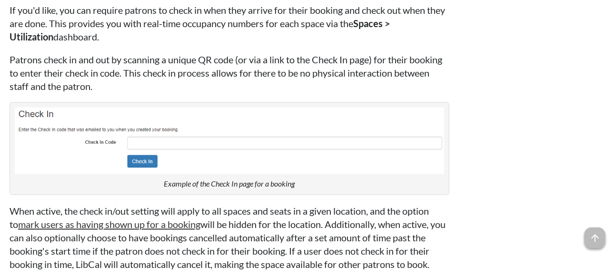 The width and height of the screenshot is (615, 277). What do you see at coordinates (229, 23) in the screenshot?
I see `p: If you'd like, you can require patrons to check in when they arrive for their booking and check o...` at bounding box center [229, 23].